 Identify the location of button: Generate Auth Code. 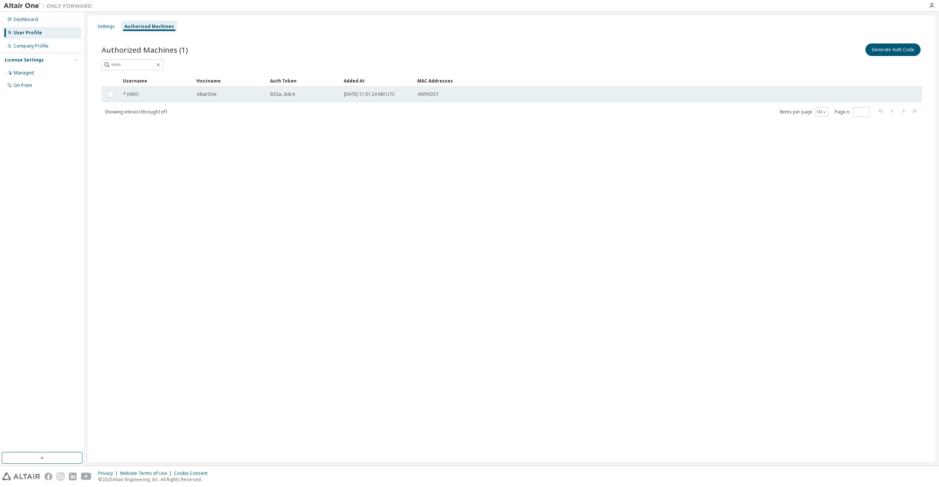
(893, 50).